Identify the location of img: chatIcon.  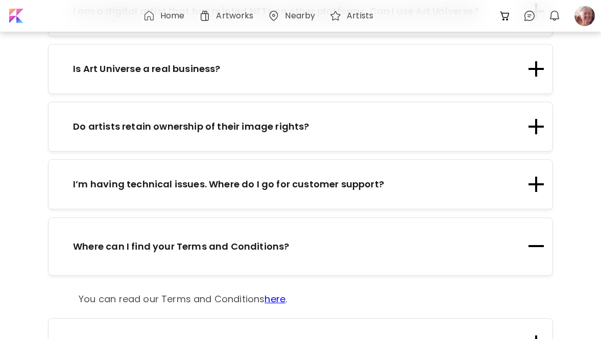
(530, 16).